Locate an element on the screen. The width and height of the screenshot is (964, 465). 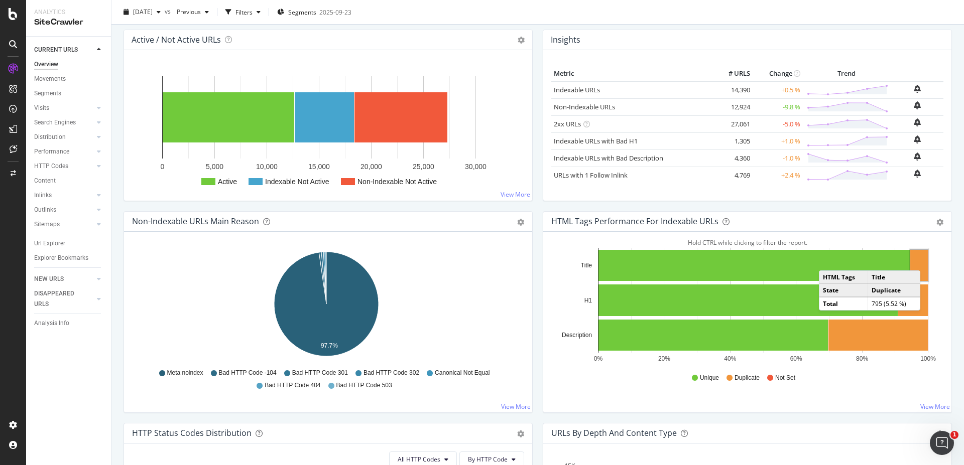
div: Analysis Info is located at coordinates (52, 323).